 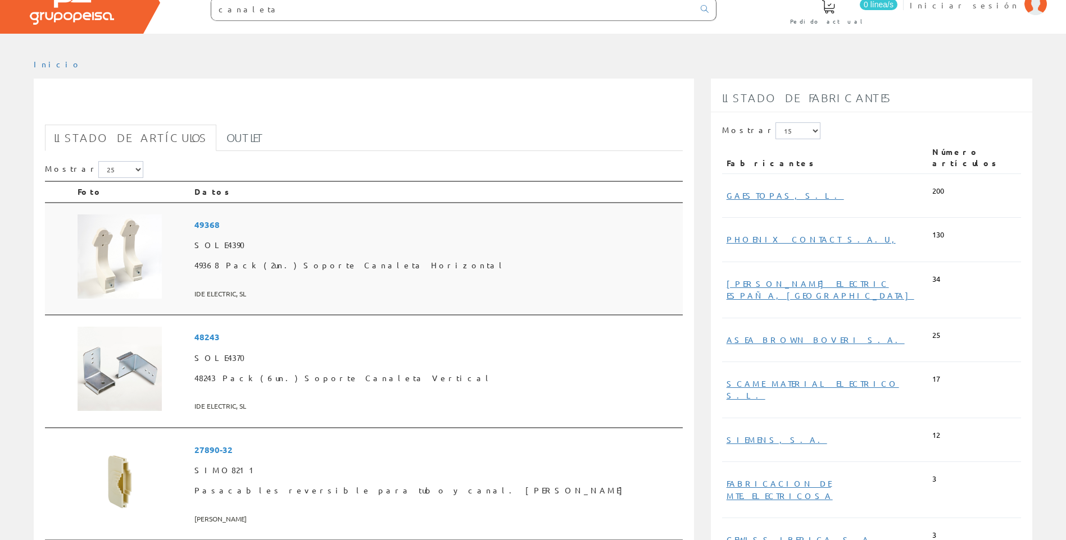 What do you see at coordinates (825, 158) in the screenshot?
I see `th: Fabricantes` at bounding box center [825, 158].